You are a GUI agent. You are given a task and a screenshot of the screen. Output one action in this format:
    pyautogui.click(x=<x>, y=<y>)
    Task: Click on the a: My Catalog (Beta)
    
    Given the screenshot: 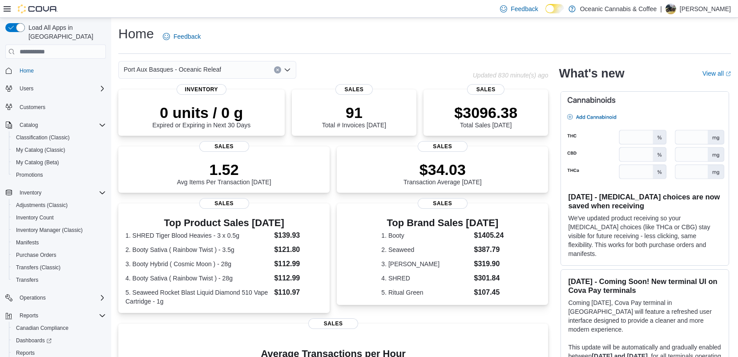 What is the action you would take?
    pyautogui.click(x=37, y=162)
    